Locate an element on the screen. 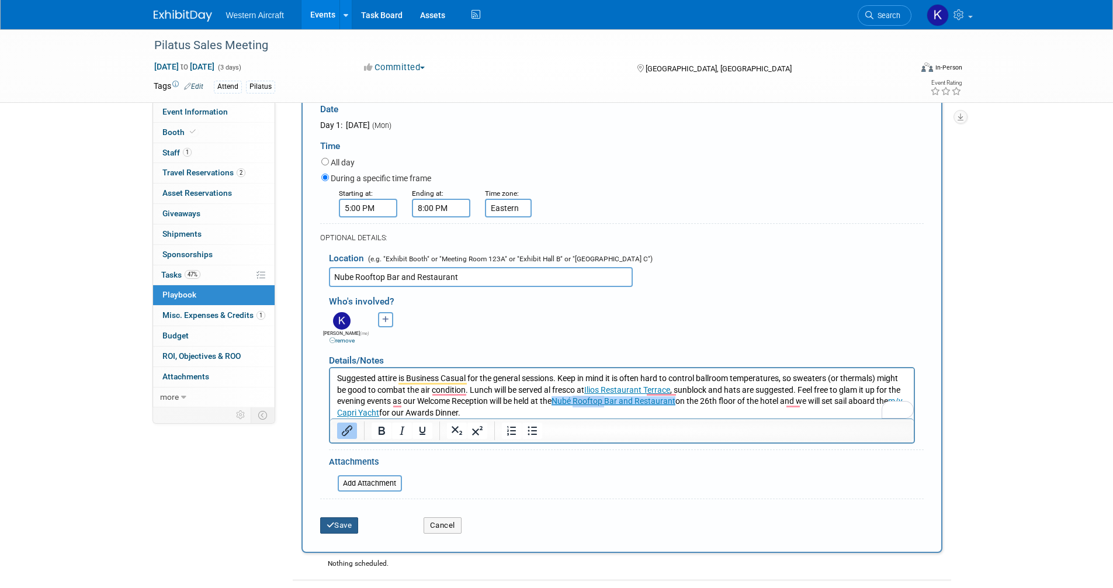  a: Misc. Expenses & Credits1 is located at coordinates (214, 315).